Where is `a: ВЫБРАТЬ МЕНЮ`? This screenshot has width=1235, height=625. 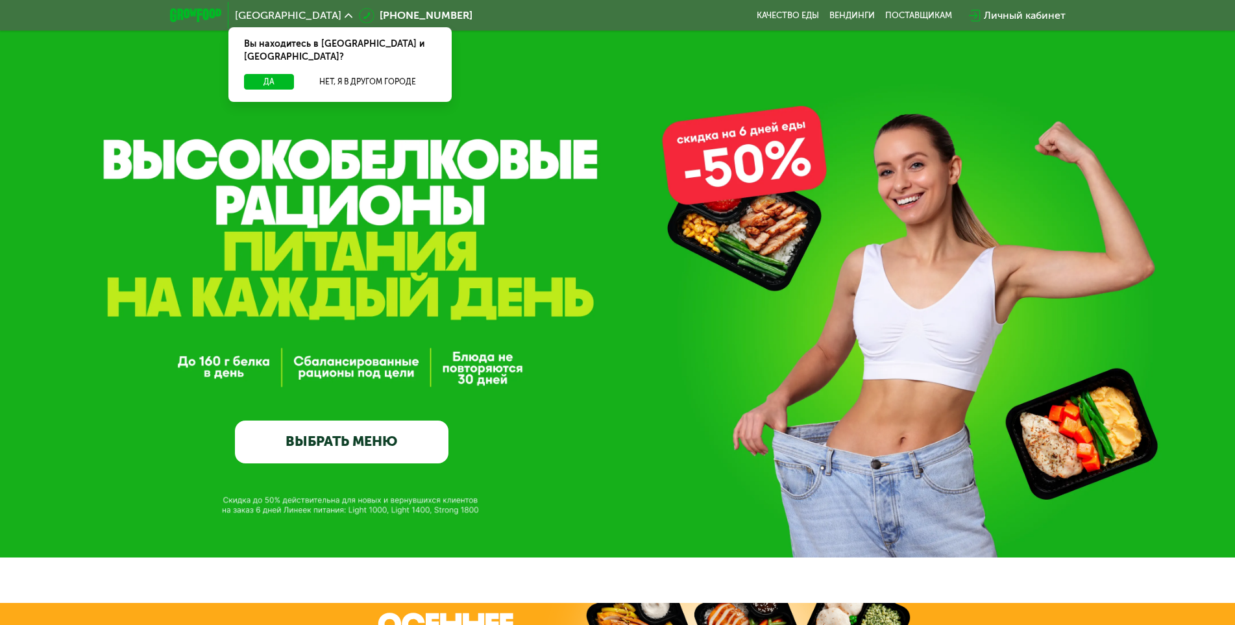 a: ВЫБРАТЬ МЕНЮ is located at coordinates (341, 442).